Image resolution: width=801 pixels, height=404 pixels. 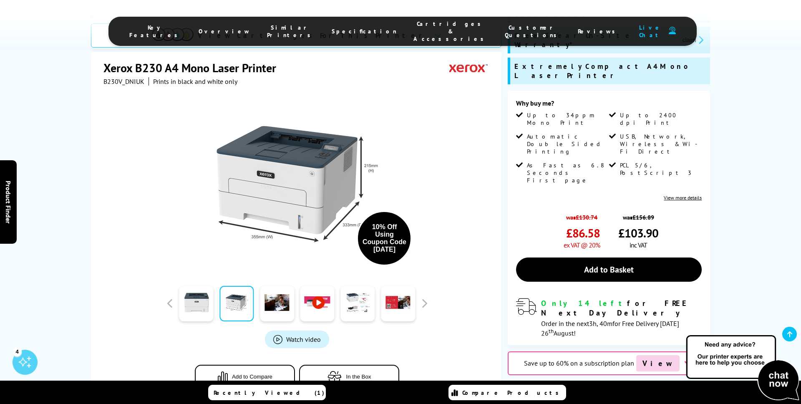 I want to click on span: Compare Products, so click(x=513, y=393).